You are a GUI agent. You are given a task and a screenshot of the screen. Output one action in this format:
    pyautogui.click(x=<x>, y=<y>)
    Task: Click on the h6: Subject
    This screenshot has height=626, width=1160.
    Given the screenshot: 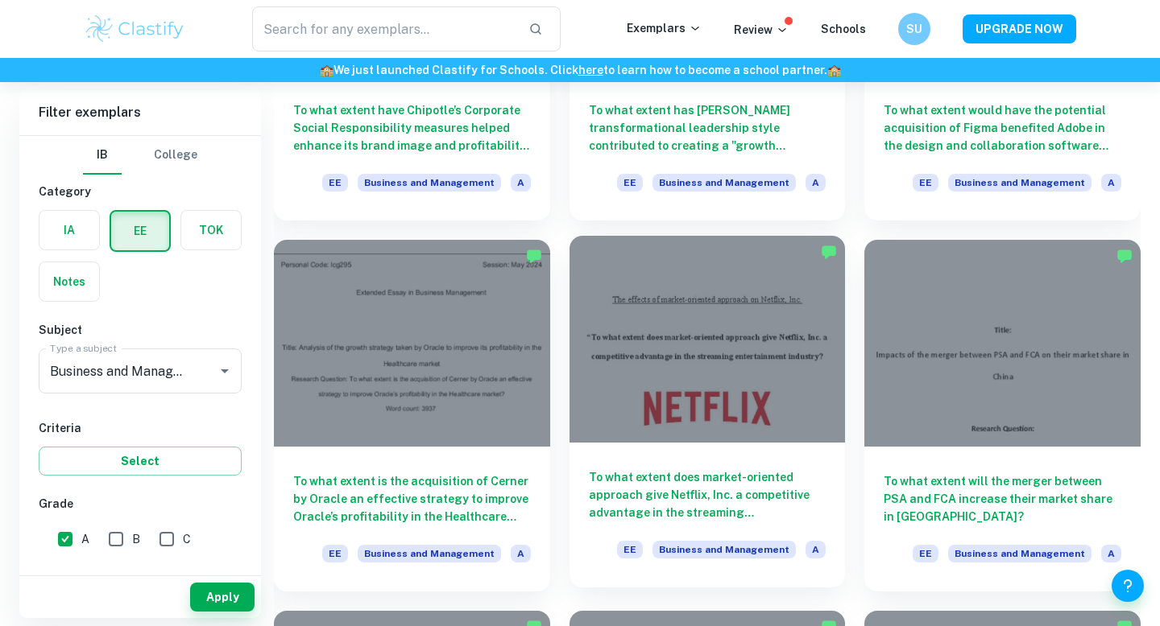 What is the action you would take?
    pyautogui.click(x=140, y=330)
    